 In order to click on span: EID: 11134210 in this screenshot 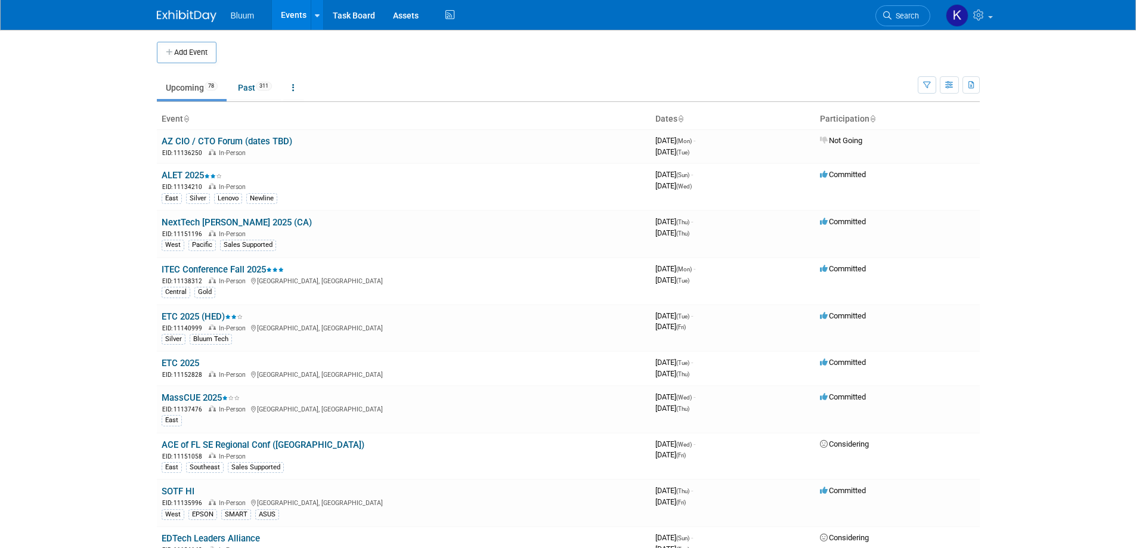, I will do `click(184, 187)`.